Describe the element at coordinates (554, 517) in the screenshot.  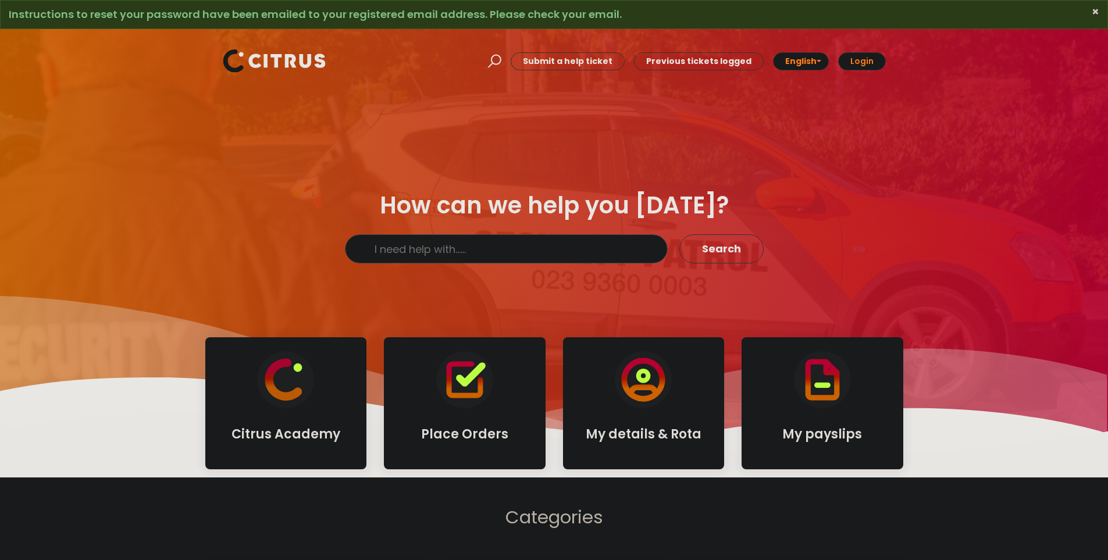
I see `h2: Categories` at that location.